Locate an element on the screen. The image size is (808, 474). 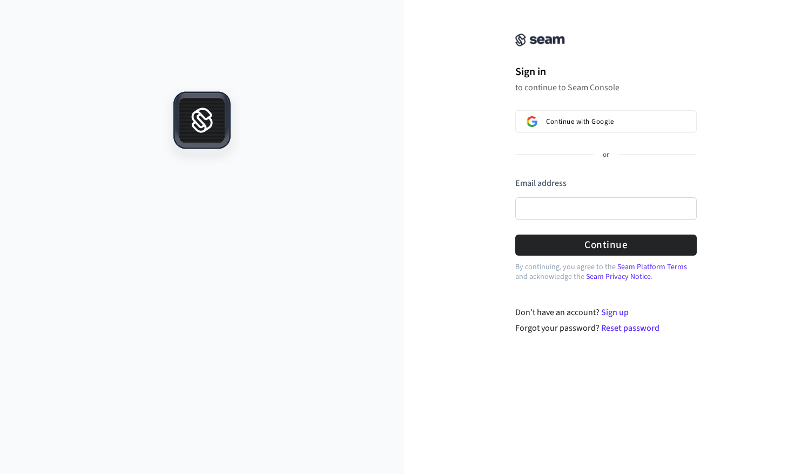
img: Sign in with Google is located at coordinates (532, 122).